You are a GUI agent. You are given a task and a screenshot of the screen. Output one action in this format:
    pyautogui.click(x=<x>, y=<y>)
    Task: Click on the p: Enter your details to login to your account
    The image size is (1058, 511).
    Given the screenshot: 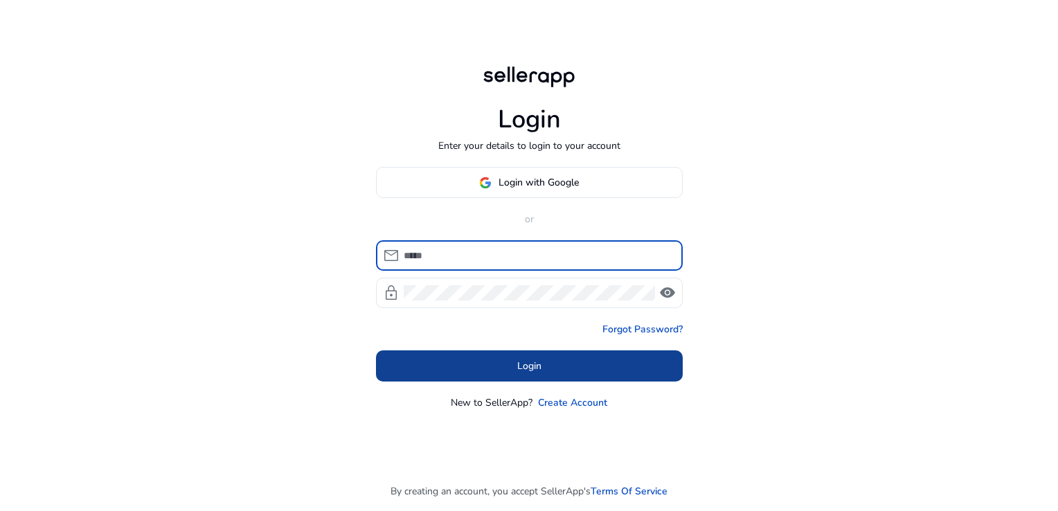 What is the action you would take?
    pyautogui.click(x=529, y=145)
    